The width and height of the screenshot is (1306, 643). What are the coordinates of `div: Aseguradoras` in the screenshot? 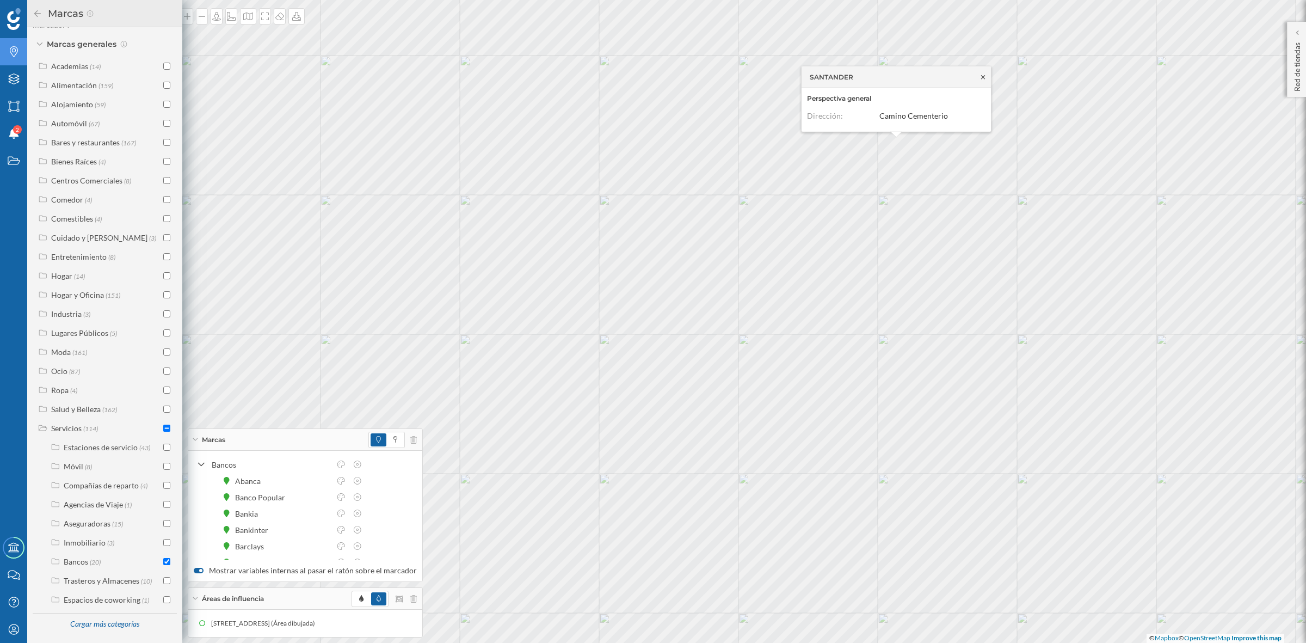 It's located at (87, 523).